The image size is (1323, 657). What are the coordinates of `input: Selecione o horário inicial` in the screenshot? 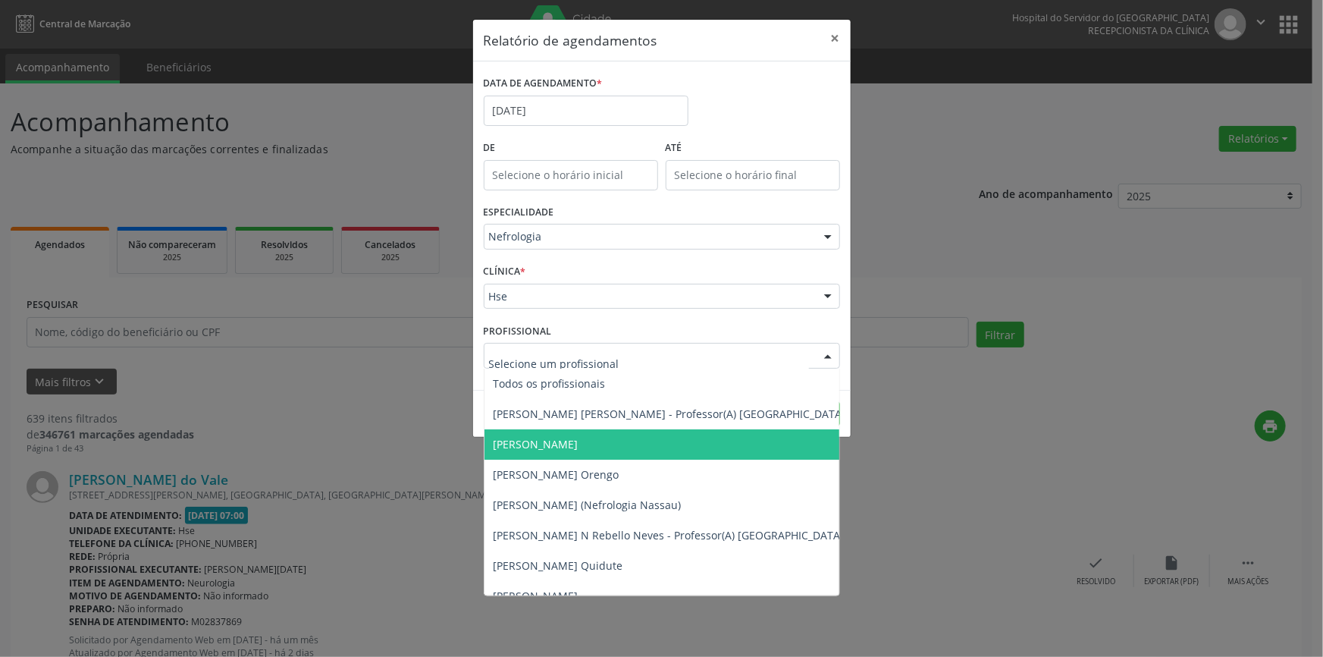 It's located at (571, 175).